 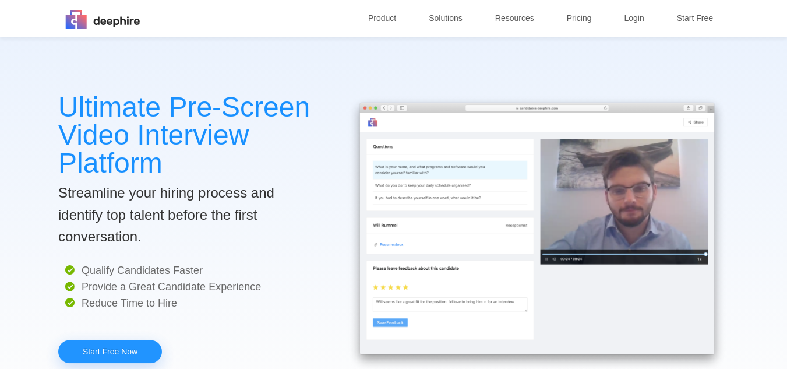 What do you see at coordinates (171, 287) in the screenshot?
I see `span: Provide a Great Candidate Experience` at bounding box center [171, 287].